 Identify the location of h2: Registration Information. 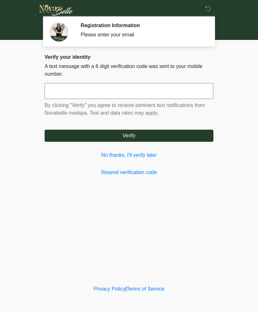
(142, 25).